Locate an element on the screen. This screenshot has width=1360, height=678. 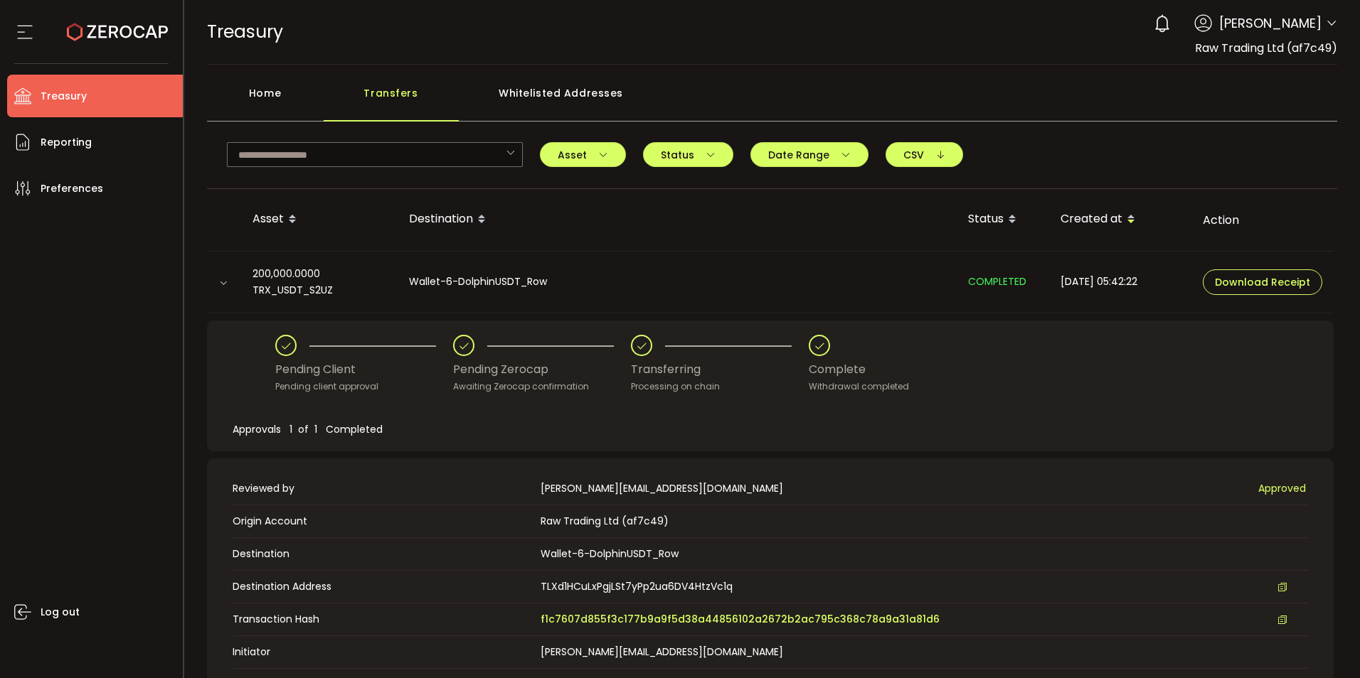
span: Date Range is located at coordinates (809, 155).